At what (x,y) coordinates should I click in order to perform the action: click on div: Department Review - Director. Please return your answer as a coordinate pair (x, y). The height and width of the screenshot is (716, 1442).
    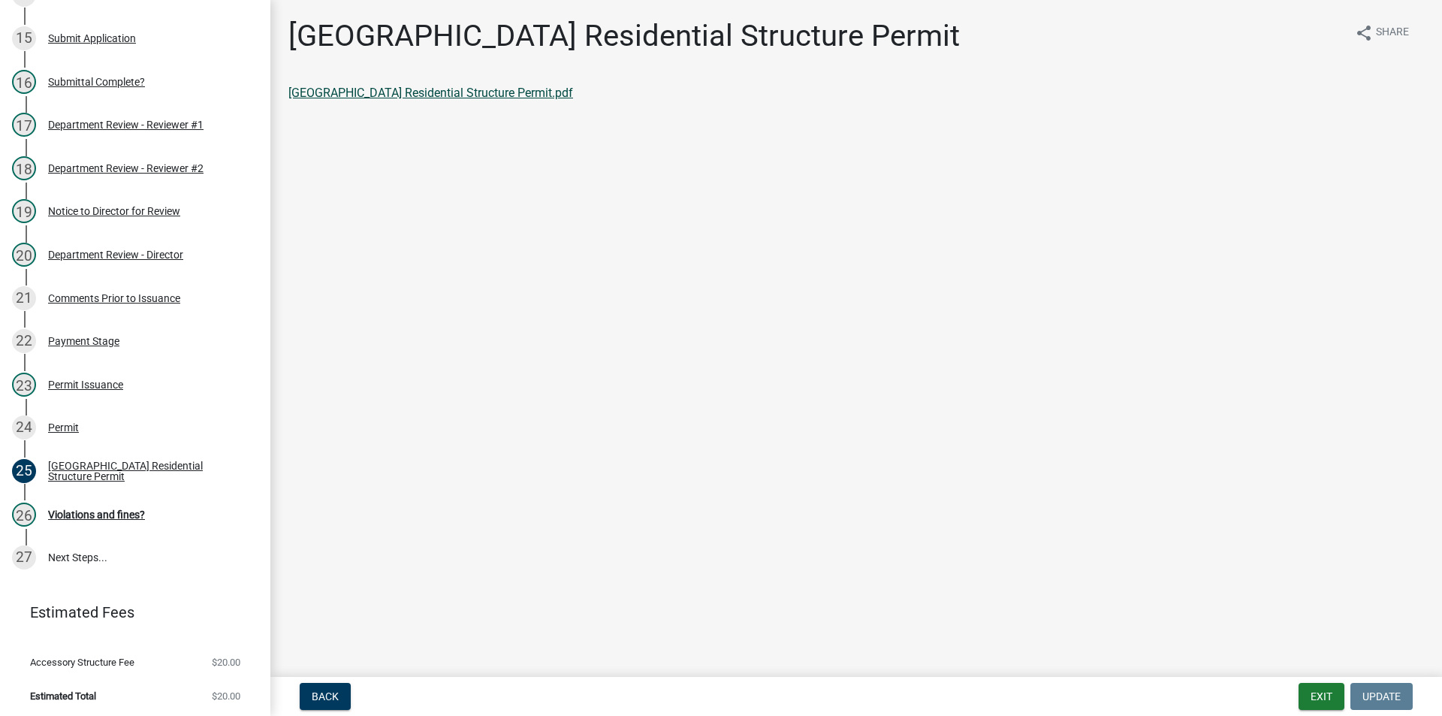
    Looking at the image, I should click on (116, 255).